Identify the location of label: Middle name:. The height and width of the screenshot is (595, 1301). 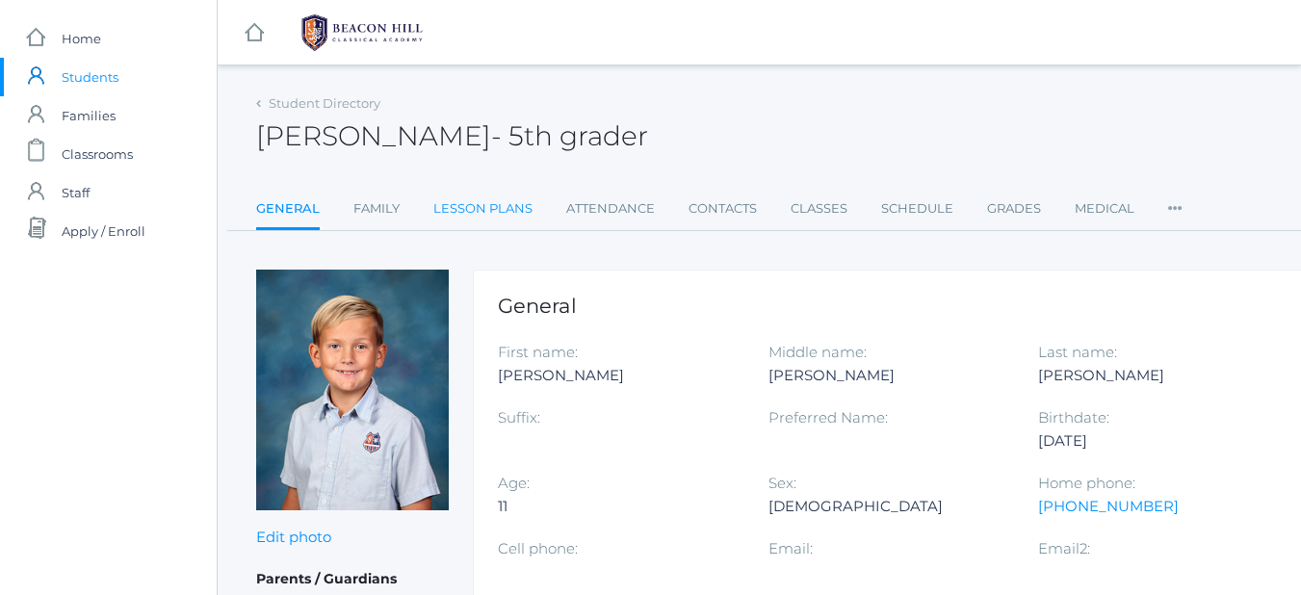
(818, 351).